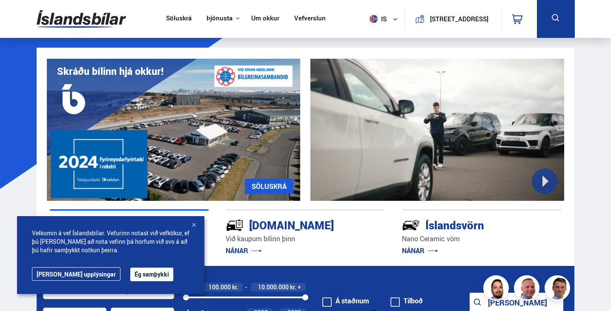 The width and height of the screenshot is (611, 311). What do you see at coordinates (220, 287) in the screenshot?
I see `span: 100.000` at bounding box center [220, 287].